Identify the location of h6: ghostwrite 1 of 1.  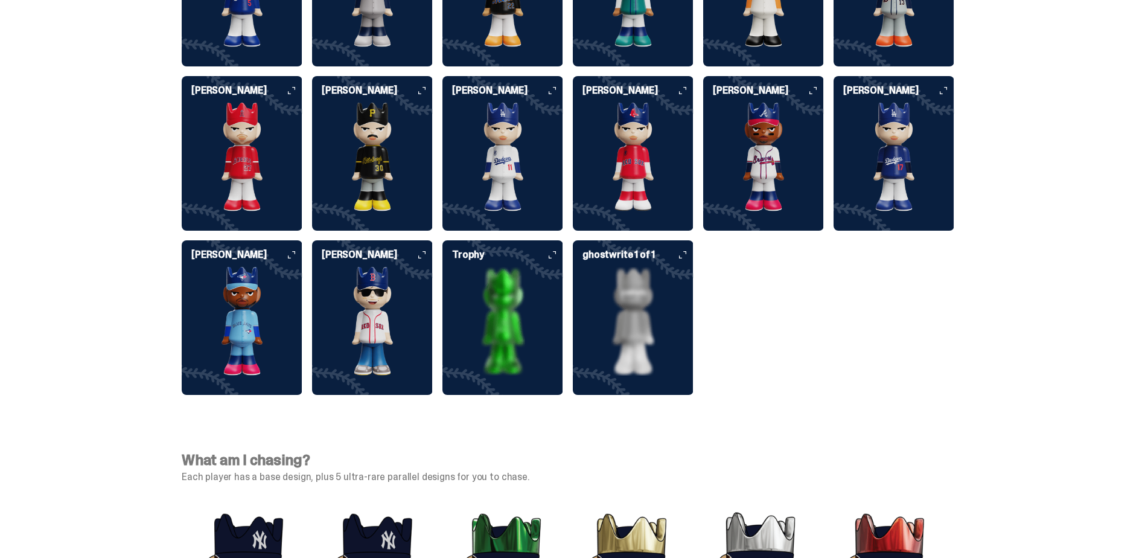
(638, 255).